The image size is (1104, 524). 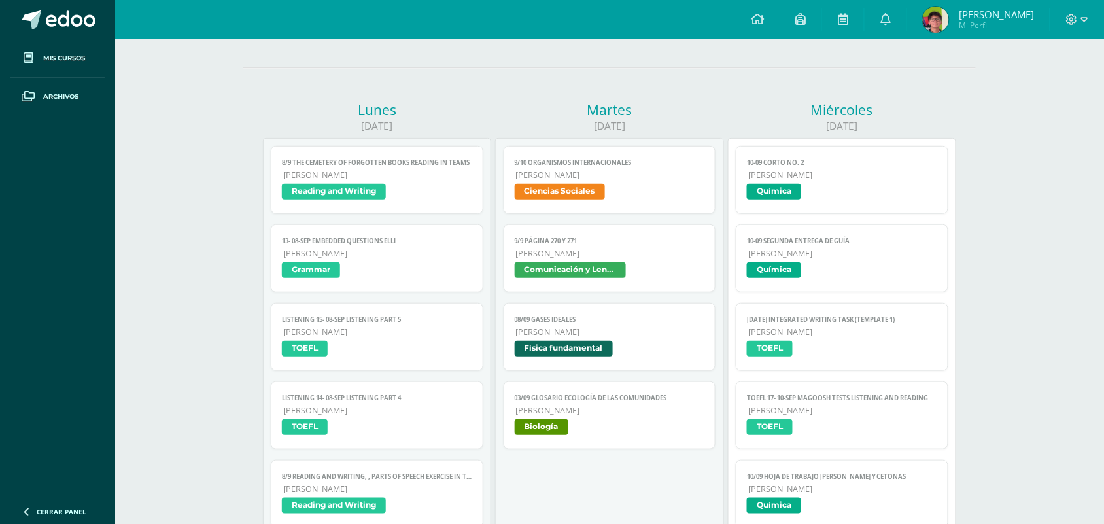 I want to click on span: Mis cursos, so click(x=64, y=58).